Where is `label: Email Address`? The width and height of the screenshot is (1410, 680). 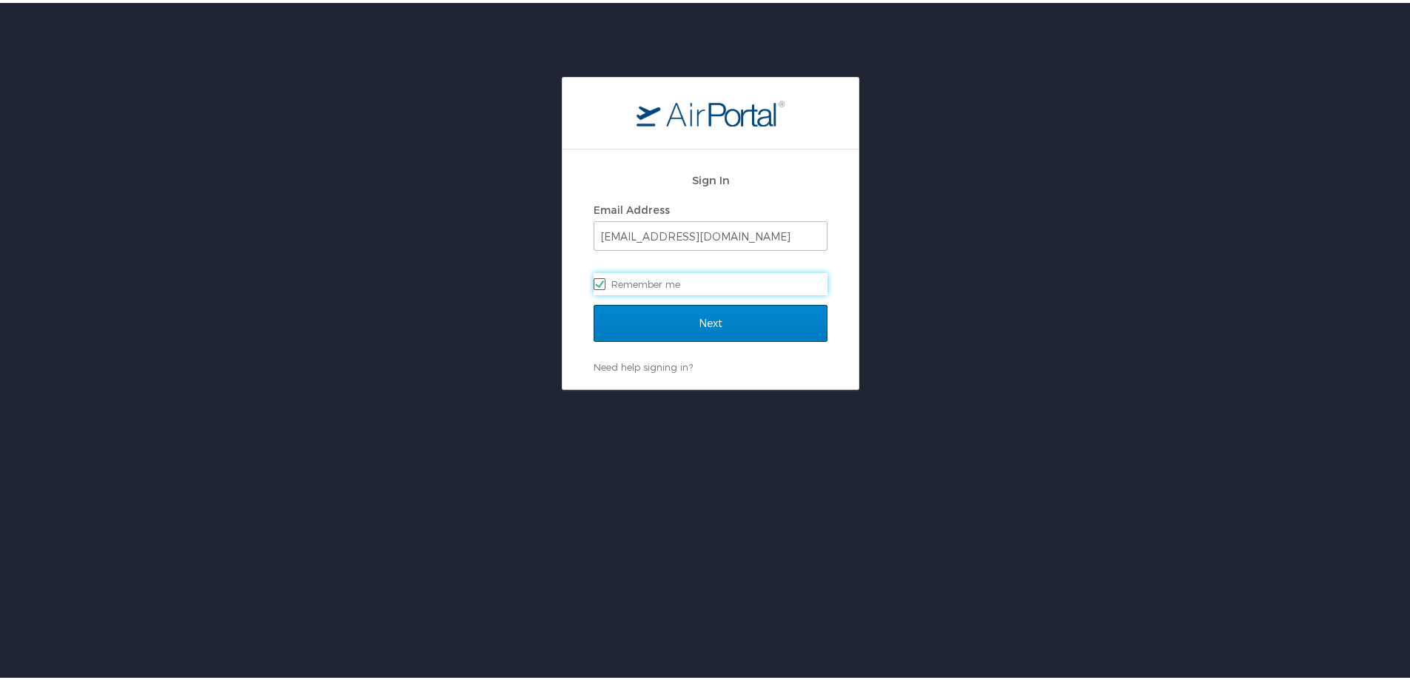
label: Email Address is located at coordinates (632, 207).